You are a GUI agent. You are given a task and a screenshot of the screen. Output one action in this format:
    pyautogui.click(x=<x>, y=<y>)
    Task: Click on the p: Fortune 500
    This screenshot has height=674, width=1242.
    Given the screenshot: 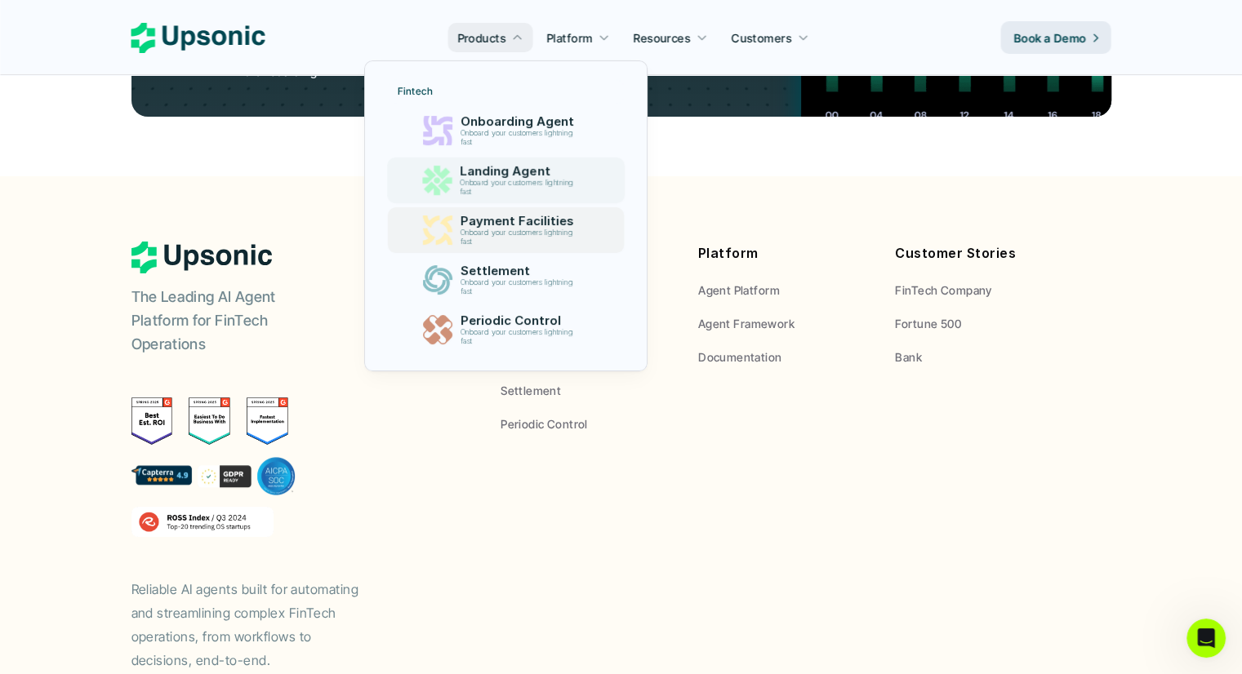 What is the action you would take?
    pyautogui.click(x=928, y=323)
    